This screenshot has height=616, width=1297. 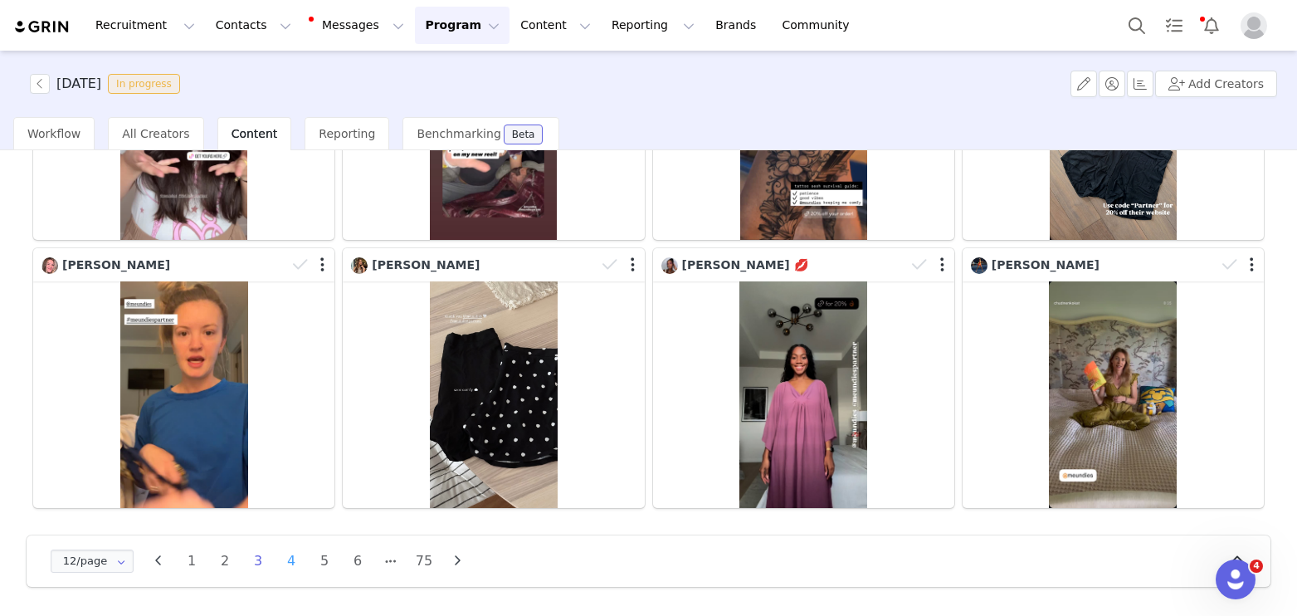 What do you see at coordinates (42, 27) in the screenshot?
I see `img: grin logo` at bounding box center [42, 27].